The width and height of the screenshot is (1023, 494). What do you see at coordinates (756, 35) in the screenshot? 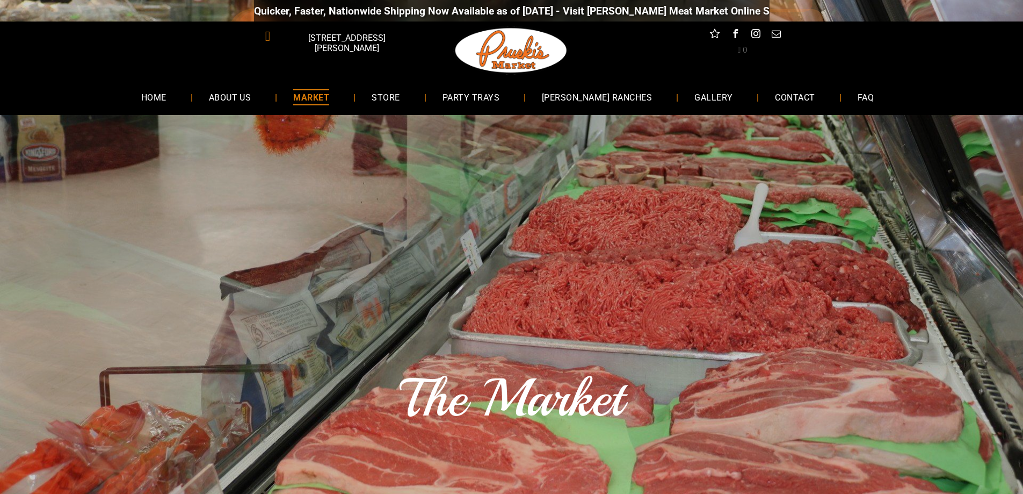
I see `a: instagram` at bounding box center [756, 35].